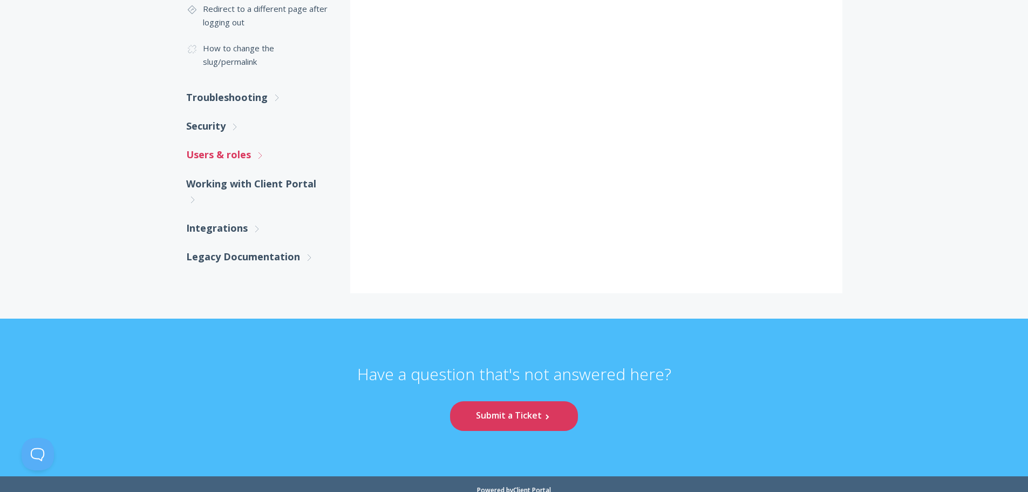 Image resolution: width=1028 pixels, height=492 pixels. I want to click on a: Submit a Ticket, so click(514, 416).